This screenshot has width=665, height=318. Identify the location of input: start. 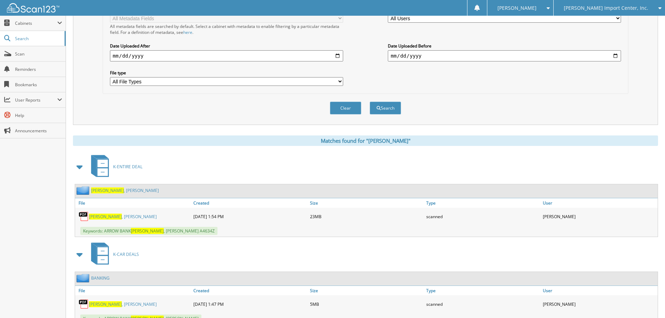
(227, 56).